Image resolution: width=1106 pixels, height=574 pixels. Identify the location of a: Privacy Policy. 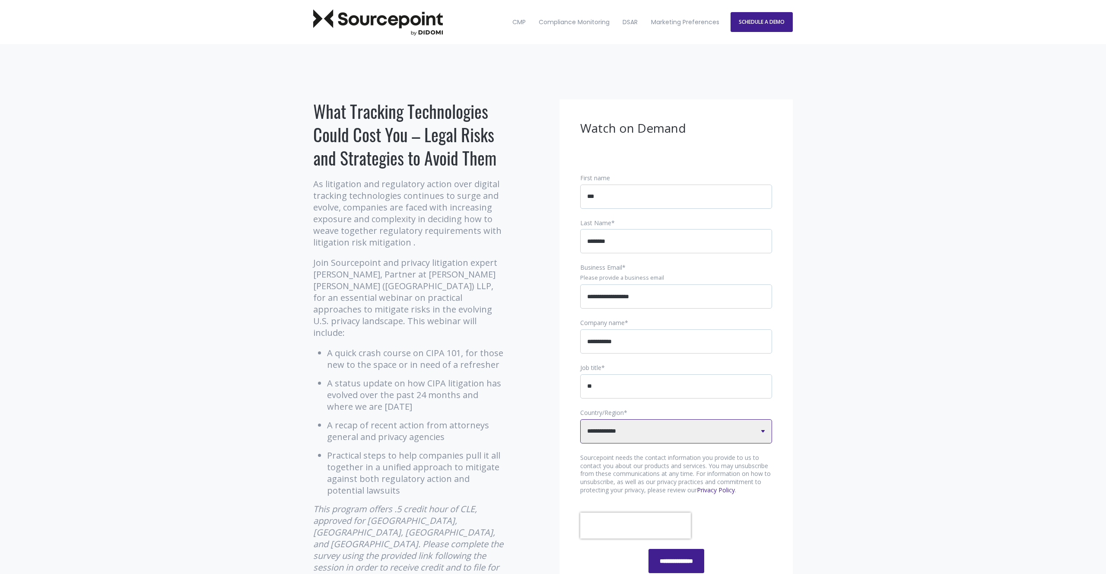
(716, 490).